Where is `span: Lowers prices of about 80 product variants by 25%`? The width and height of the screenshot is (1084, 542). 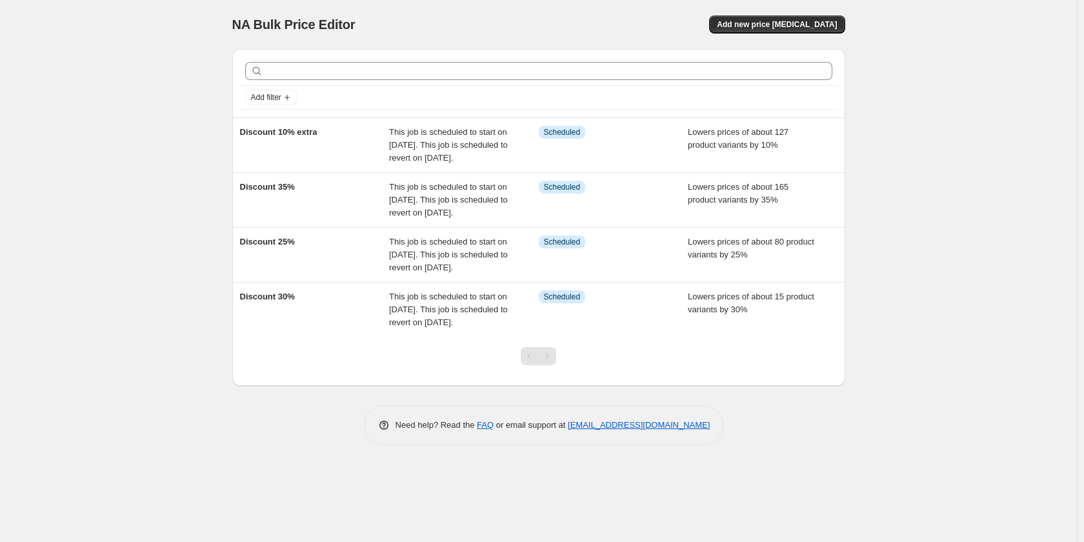
span: Lowers prices of about 80 product variants by 25% is located at coordinates (751, 248).